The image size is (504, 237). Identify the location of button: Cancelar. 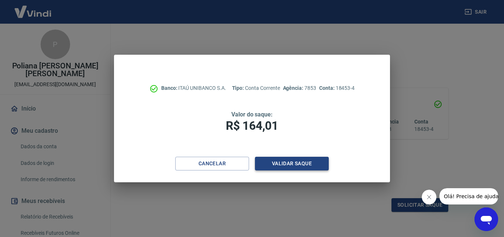
(212, 163).